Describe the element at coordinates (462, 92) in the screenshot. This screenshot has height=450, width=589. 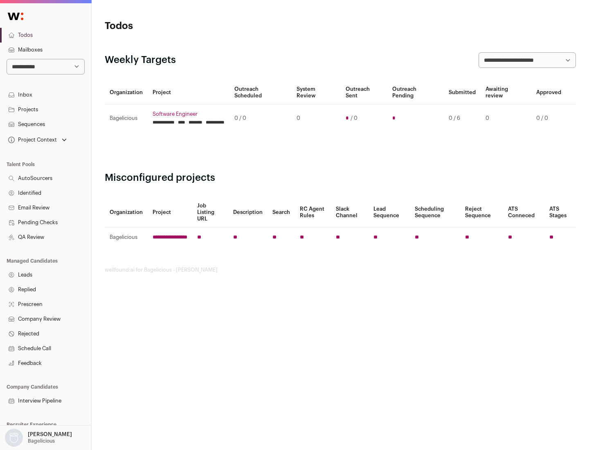
I see `th: Submitted` at that location.